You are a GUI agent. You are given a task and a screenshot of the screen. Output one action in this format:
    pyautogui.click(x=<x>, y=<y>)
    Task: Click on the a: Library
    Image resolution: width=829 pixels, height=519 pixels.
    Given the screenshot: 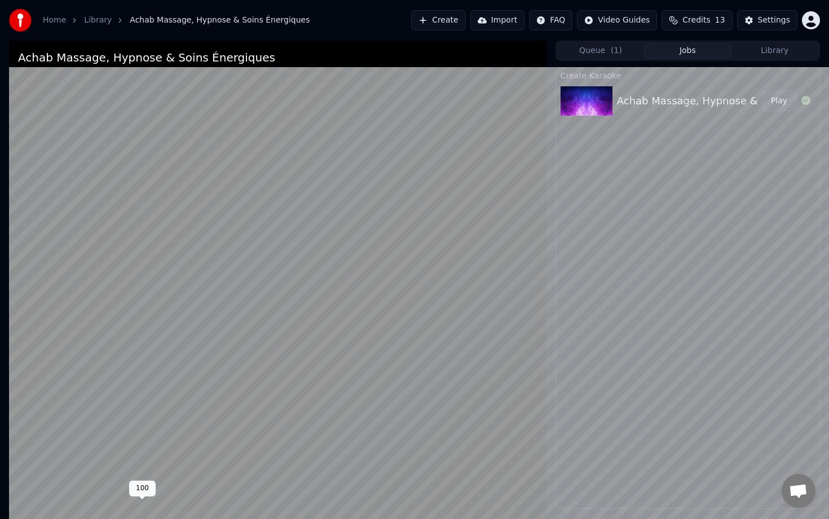 What is the action you would take?
    pyautogui.click(x=98, y=20)
    